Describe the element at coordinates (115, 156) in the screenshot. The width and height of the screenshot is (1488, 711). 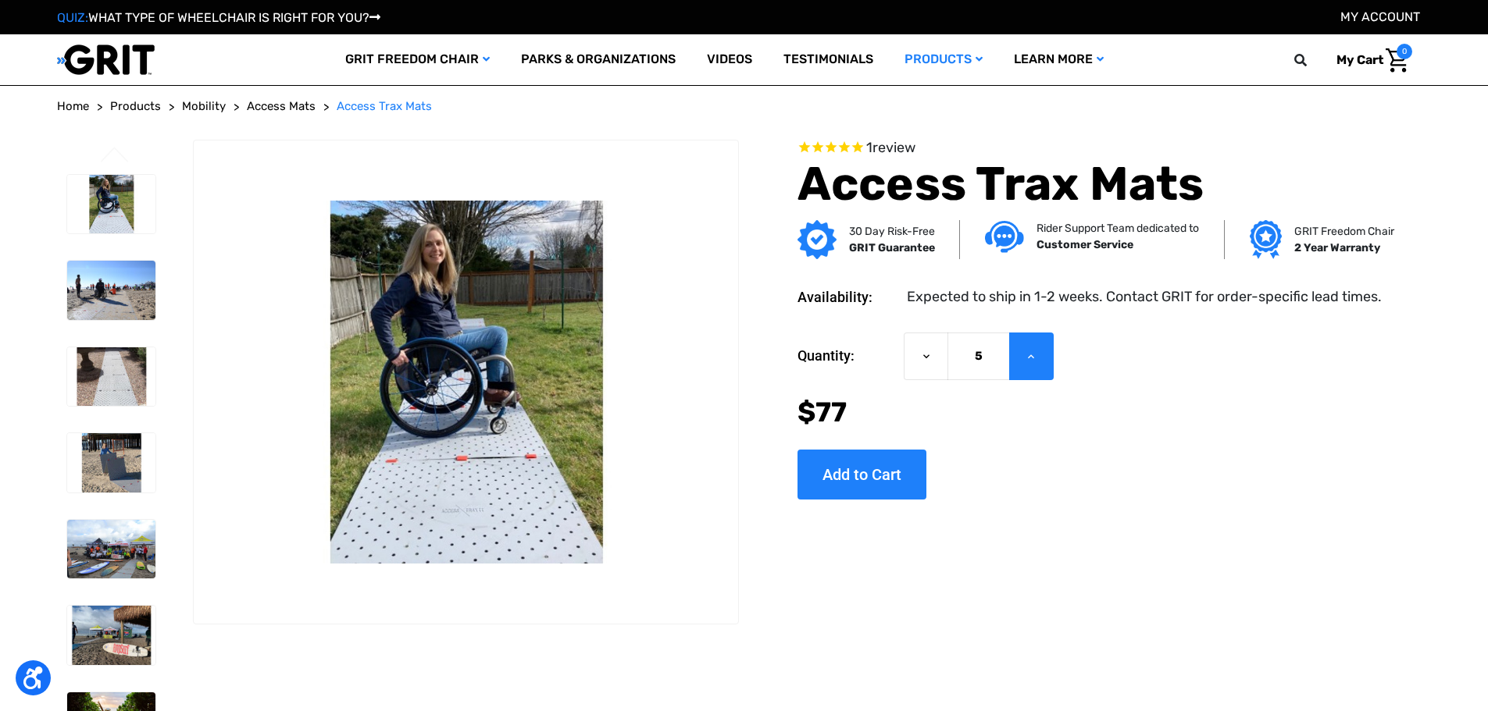
I see `button: Go to slide 6 of 6` at that location.